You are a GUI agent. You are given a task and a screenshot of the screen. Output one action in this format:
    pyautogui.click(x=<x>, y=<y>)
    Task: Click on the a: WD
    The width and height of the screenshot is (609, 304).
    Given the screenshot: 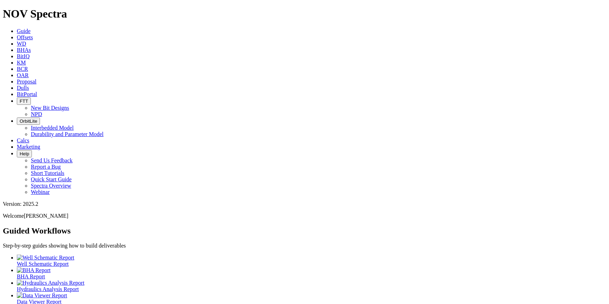 What is the action you would take?
    pyautogui.click(x=21, y=43)
    